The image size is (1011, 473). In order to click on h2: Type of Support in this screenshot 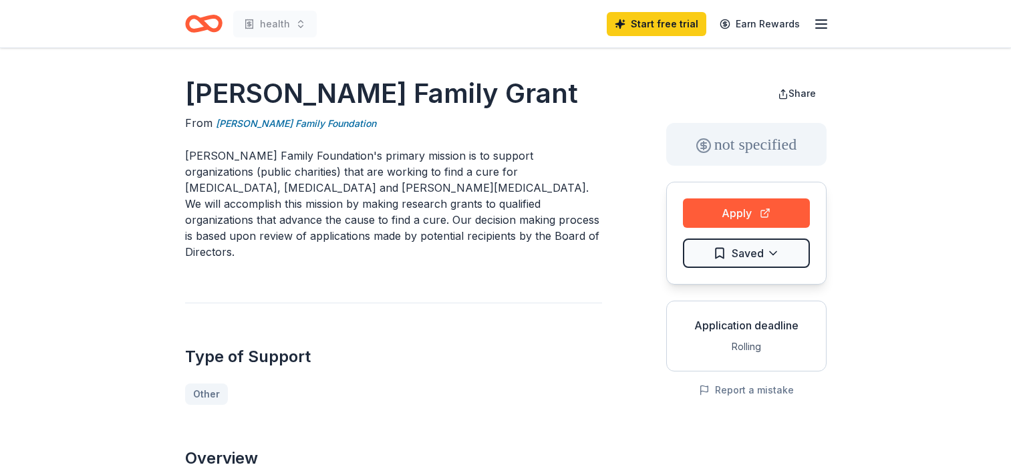, I will do `click(394, 357)`.